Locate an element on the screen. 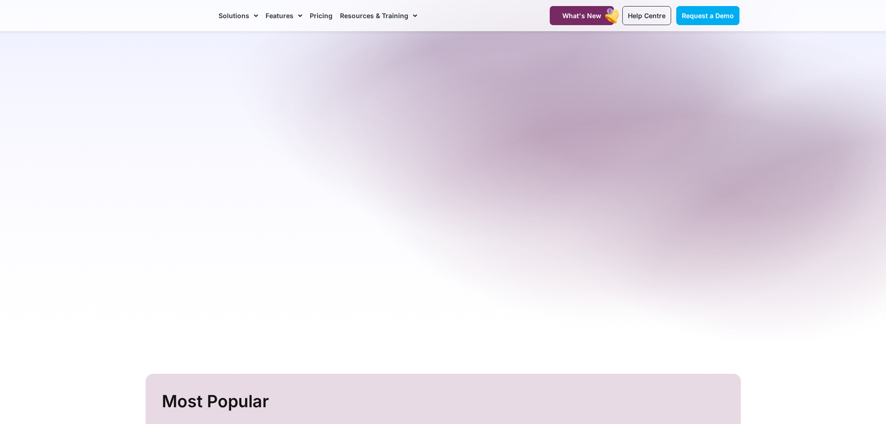 The image size is (886, 424). a: What's New is located at coordinates (582, 15).